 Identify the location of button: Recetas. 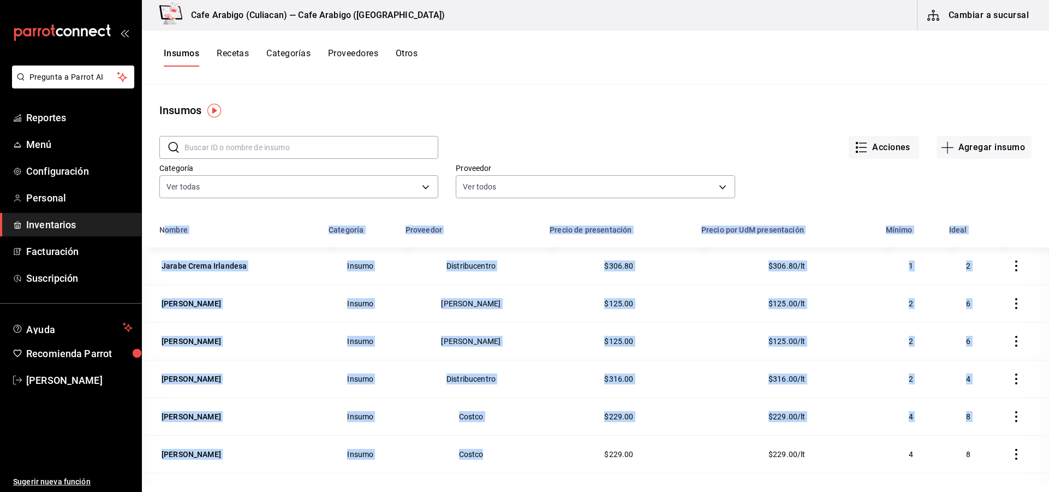
(233, 57).